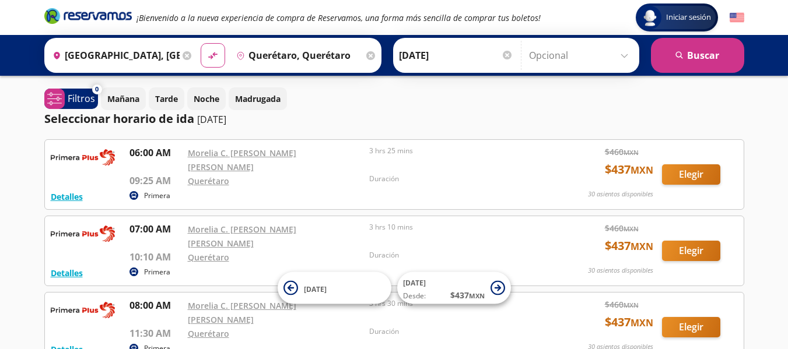  What do you see at coordinates (166, 99) in the screenshot?
I see `p: Tarde` at bounding box center [166, 99].